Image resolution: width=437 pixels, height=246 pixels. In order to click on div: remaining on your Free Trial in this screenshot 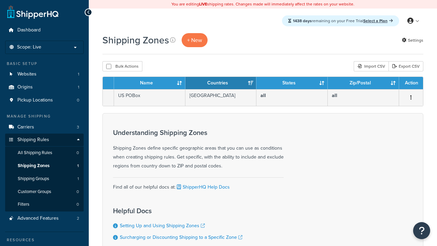, I will do `click(340, 21)`.